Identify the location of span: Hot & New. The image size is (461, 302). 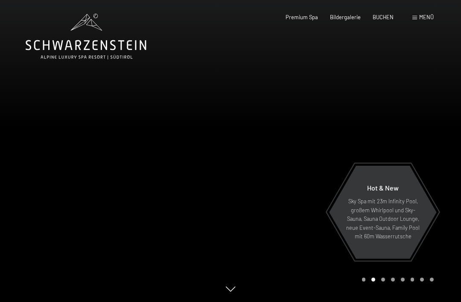
(383, 188).